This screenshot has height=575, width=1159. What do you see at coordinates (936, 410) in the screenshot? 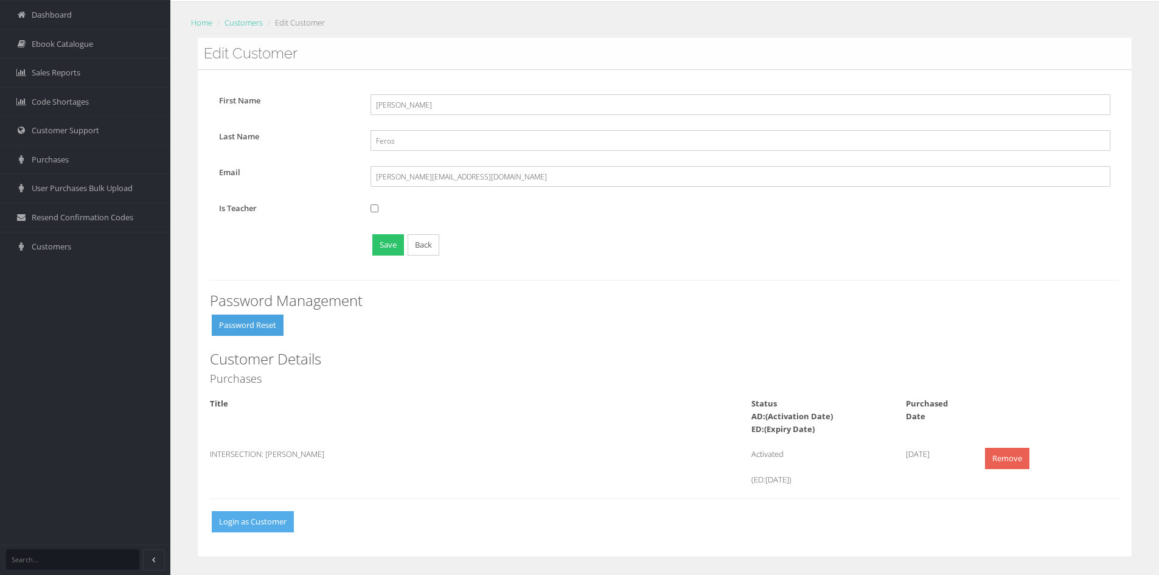
I see `div: Purchased Date` at bounding box center [936, 410].